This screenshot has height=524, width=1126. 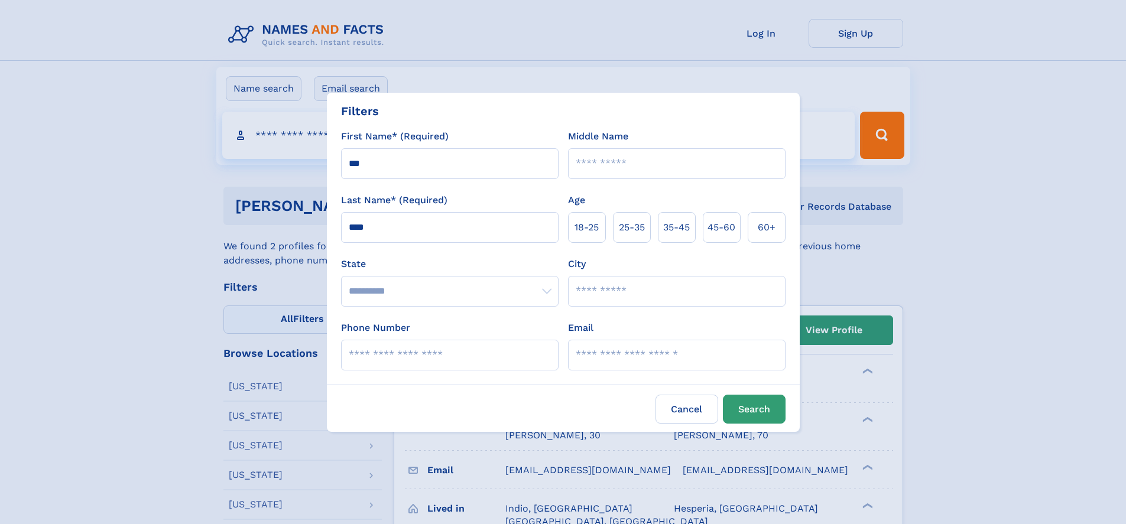 What do you see at coordinates (450, 264) in the screenshot?
I see `label: State` at bounding box center [450, 264].